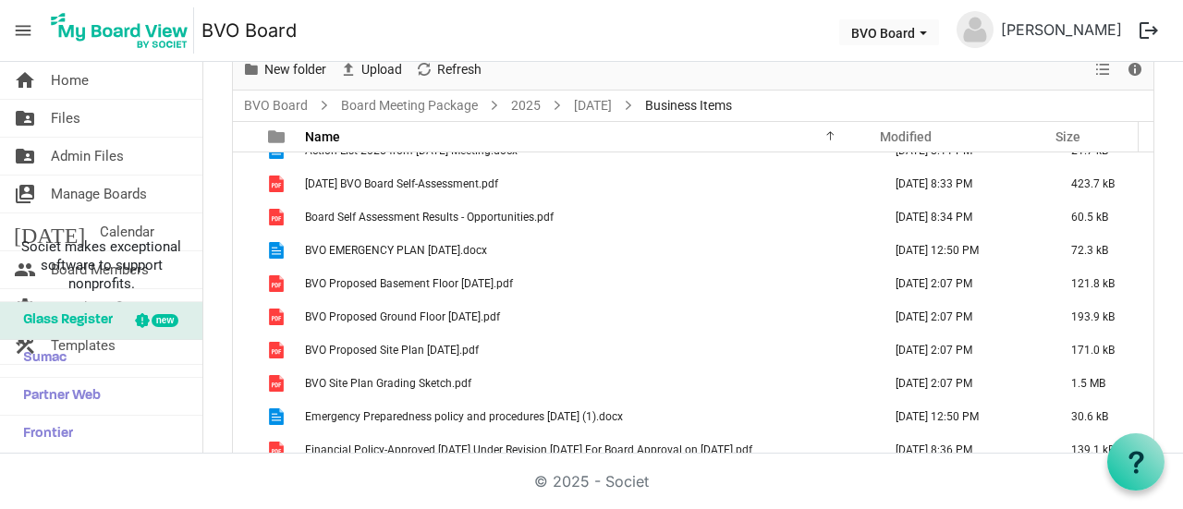 This screenshot has height=509, width=1183. What do you see at coordinates (23, 30) in the screenshot?
I see `span: menu` at bounding box center [23, 30].